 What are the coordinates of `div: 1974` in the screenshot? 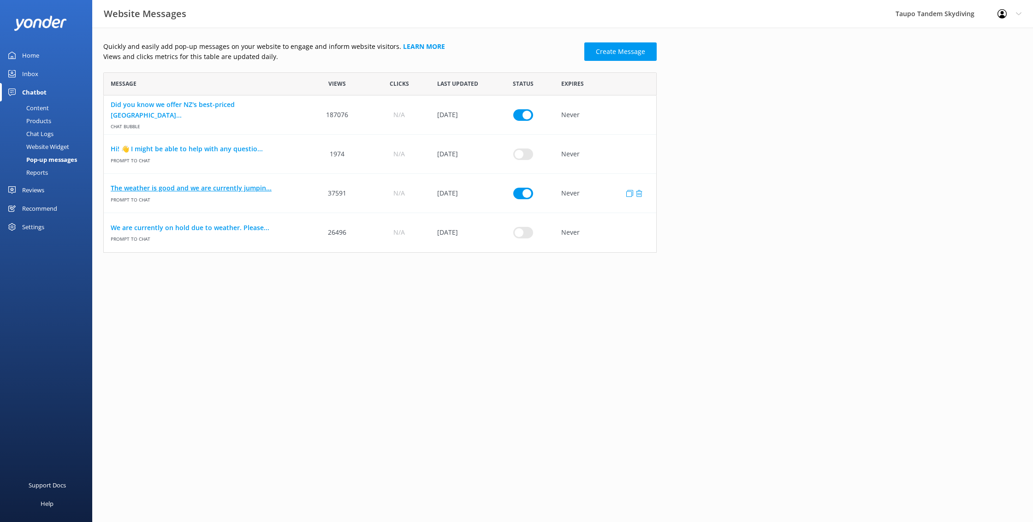 It's located at (337, 154).